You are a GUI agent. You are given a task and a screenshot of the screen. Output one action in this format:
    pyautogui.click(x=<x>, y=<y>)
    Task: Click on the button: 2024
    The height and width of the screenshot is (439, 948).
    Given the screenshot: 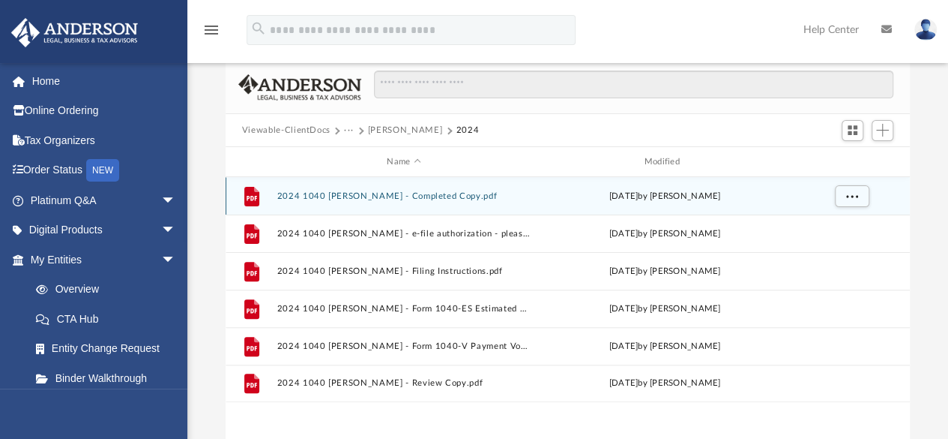 What is the action you would take?
    pyautogui.click(x=468, y=130)
    